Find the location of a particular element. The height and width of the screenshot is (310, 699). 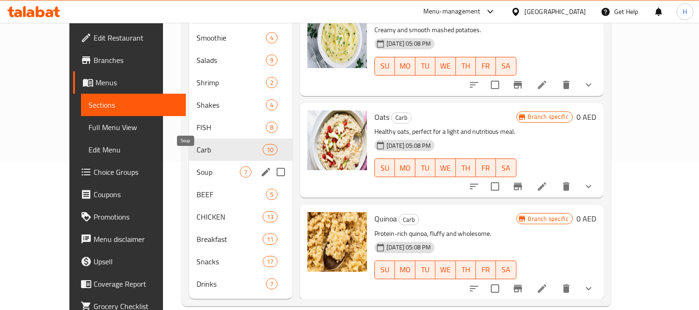

div: FISH is located at coordinates (231, 127).